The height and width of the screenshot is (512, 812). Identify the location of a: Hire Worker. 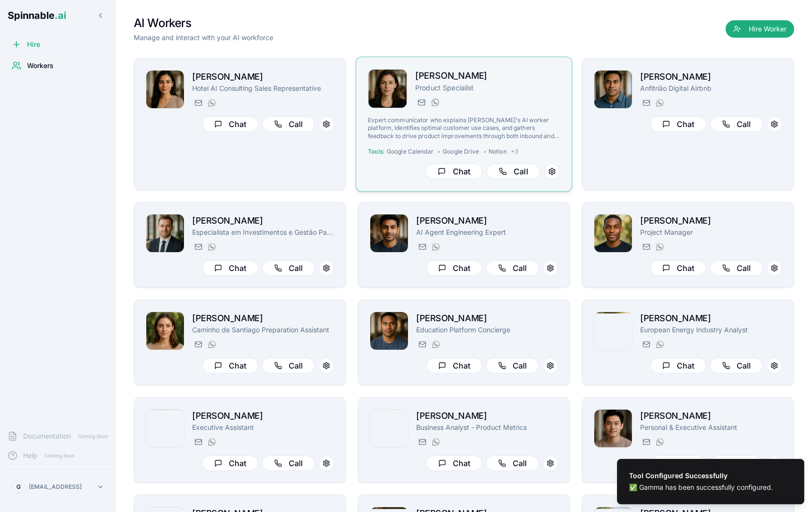
(760, 30).